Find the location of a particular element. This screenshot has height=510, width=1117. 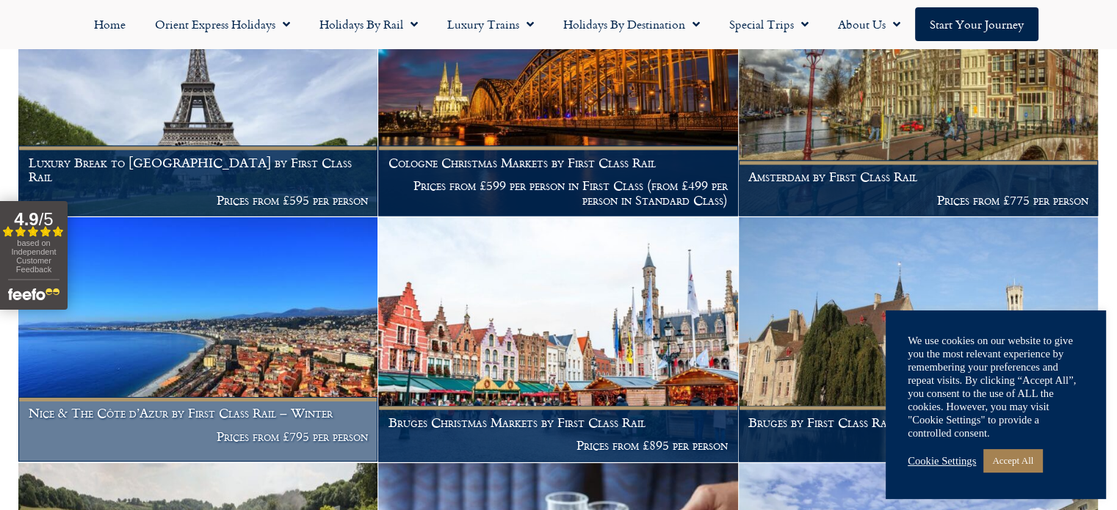

a: Orient Express Holidays is located at coordinates (222, 24).